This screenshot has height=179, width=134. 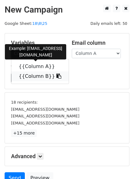 What do you see at coordinates (40, 67) in the screenshot?
I see `a: {{Column A}}` at bounding box center [40, 67].